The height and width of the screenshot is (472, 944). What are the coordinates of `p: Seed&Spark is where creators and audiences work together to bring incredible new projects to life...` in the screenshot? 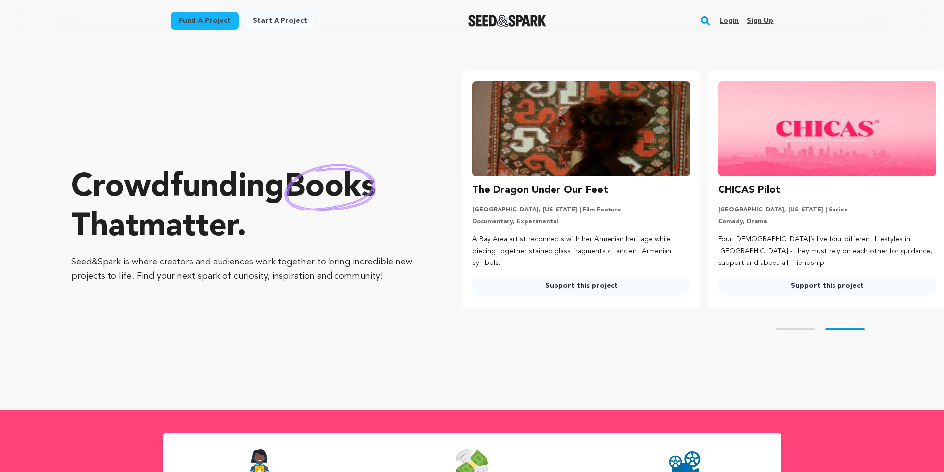 It's located at (247, 269).